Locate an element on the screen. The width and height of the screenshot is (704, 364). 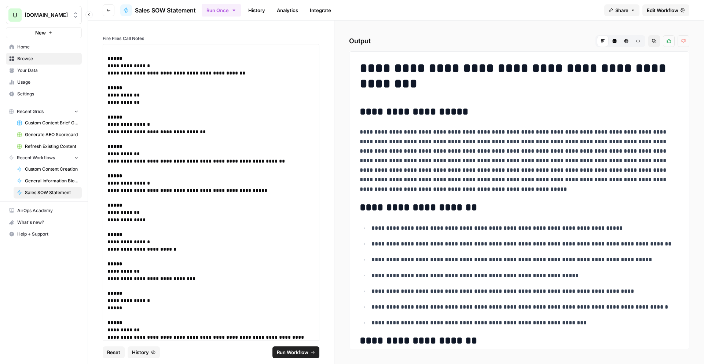
span: Recent Workflows is located at coordinates (36, 158).